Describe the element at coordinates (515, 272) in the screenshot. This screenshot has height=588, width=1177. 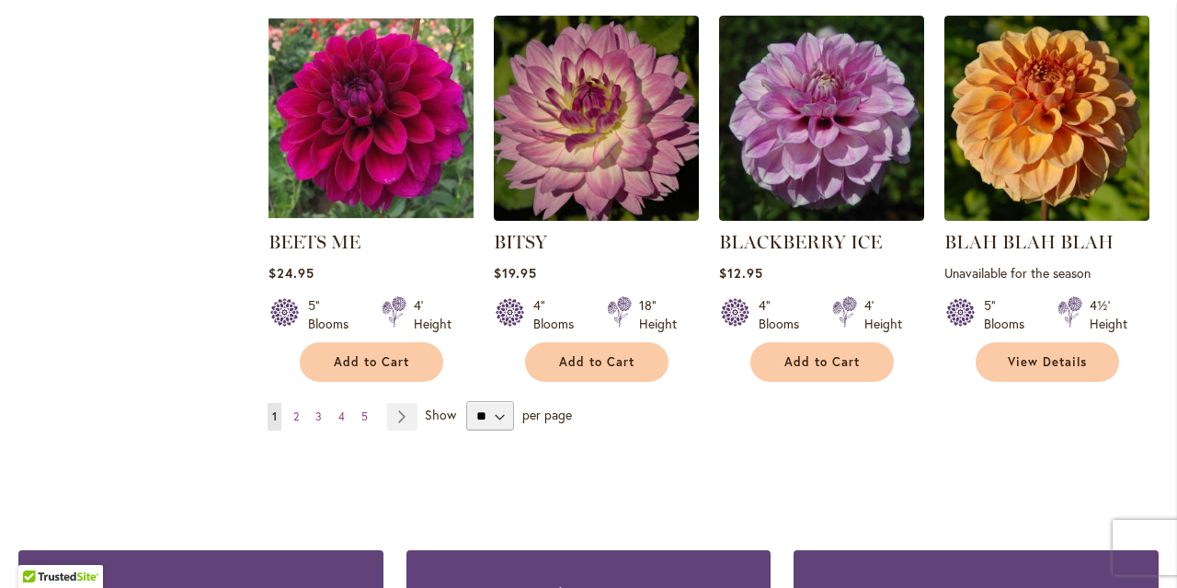
I see `span: $19.95` at that location.